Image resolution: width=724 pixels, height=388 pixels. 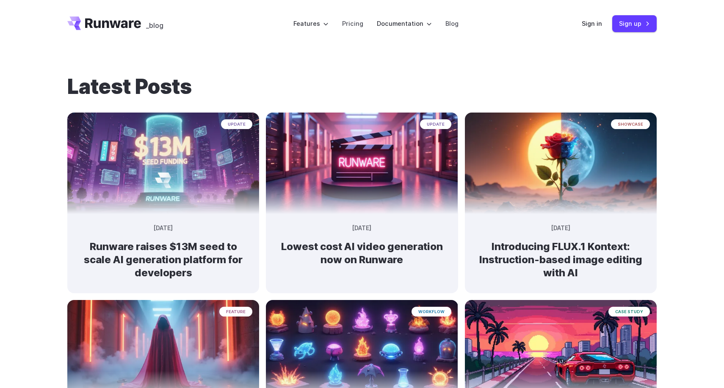 I want to click on h2: Lowest cost AI video generation now on Runware, so click(x=362, y=253).